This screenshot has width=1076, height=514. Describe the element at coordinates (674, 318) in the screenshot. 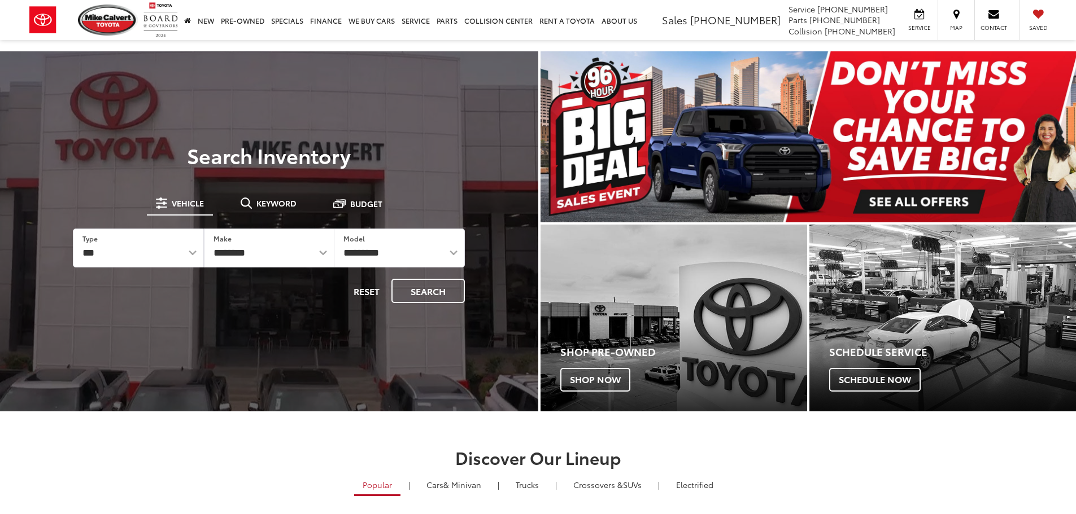

I see `a: Shop Pre-Owned Shop Now` at that location.